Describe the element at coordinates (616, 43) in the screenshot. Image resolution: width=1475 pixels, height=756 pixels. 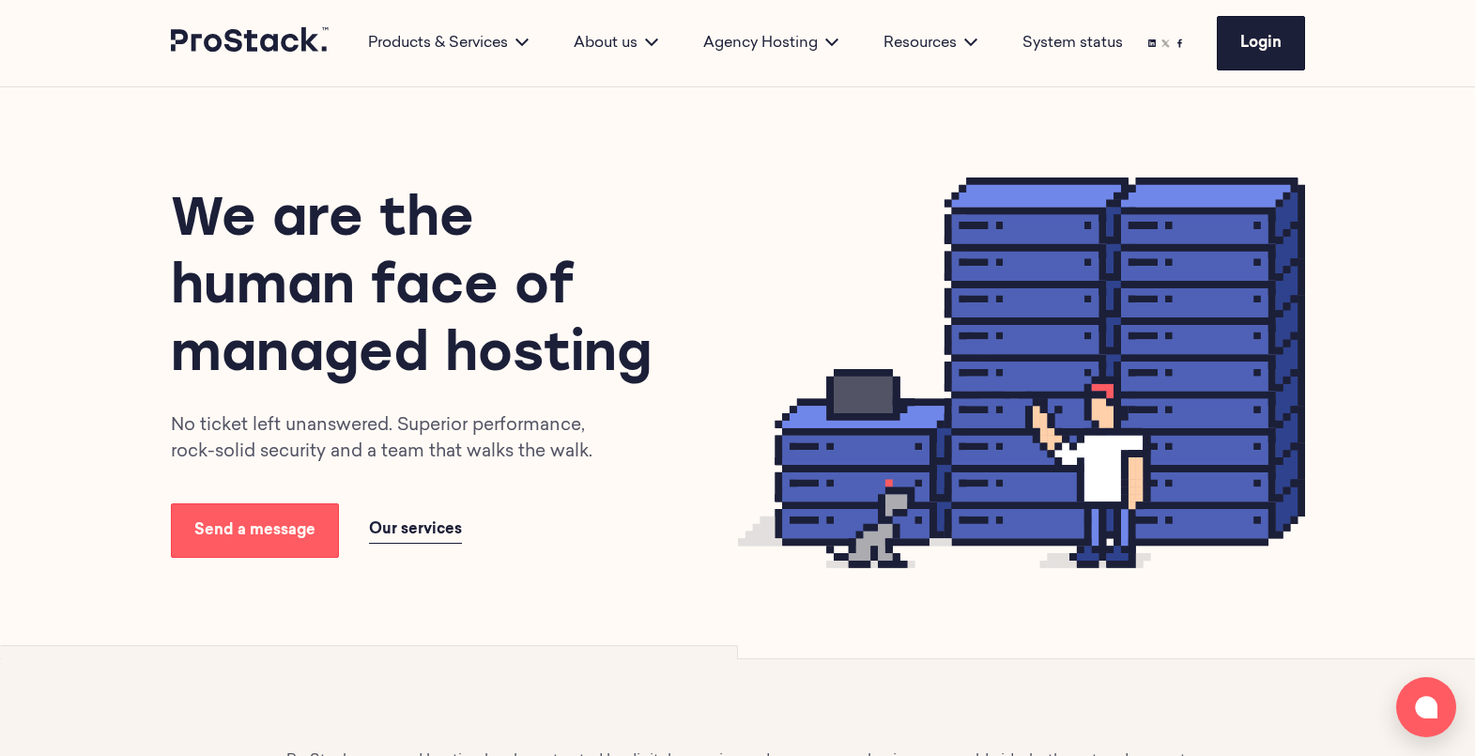
I see `div: About us` at that location.